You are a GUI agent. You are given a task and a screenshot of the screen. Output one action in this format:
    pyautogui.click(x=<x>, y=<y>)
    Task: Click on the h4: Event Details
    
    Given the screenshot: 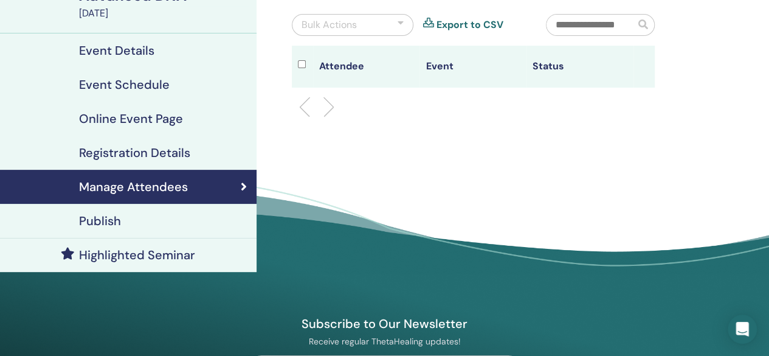 What is the action you would take?
    pyautogui.click(x=117, y=50)
    